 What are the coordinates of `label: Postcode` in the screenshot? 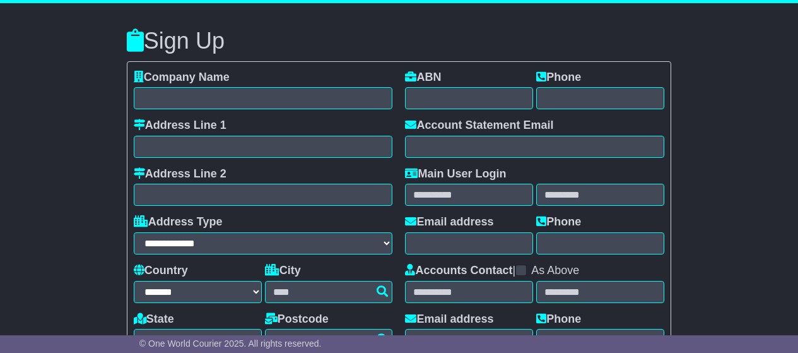 It's located at (297, 319).